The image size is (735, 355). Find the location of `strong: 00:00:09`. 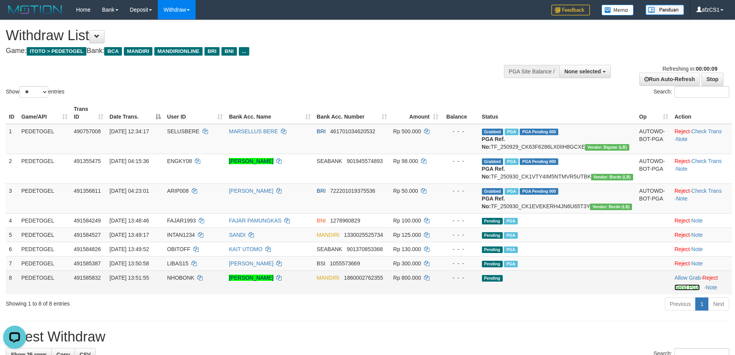

strong: 00:00:09 is located at coordinates (707, 69).